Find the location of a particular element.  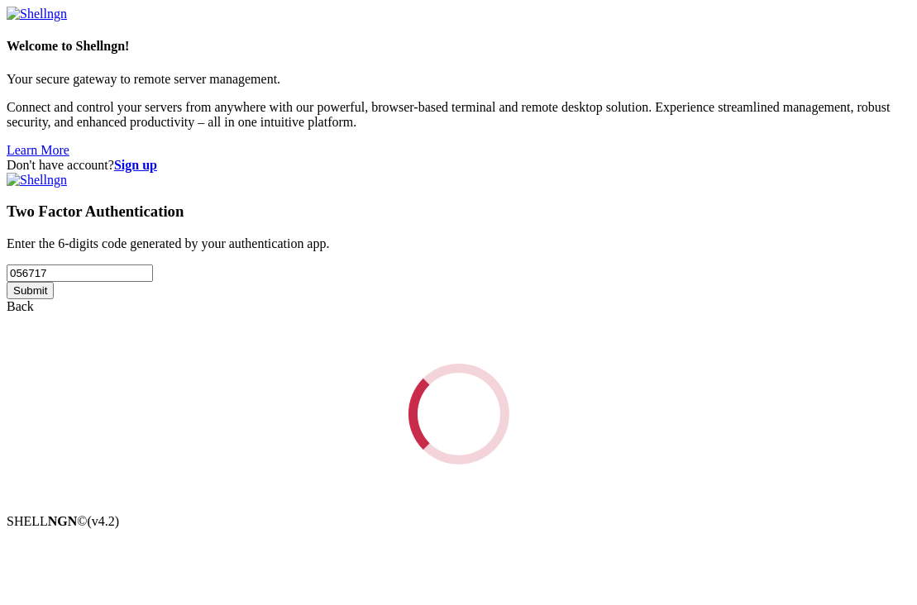

div: Loading... is located at coordinates (458, 413).